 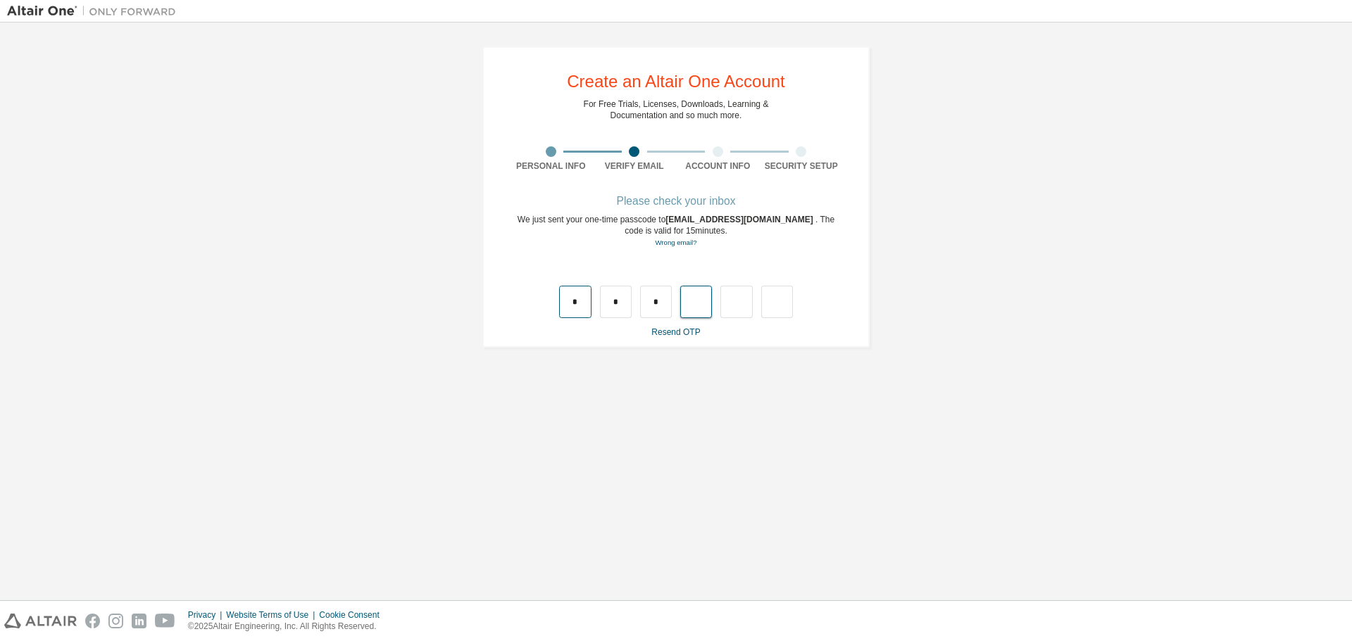 What do you see at coordinates (676, 231) in the screenshot?
I see `div: We just sent your one-time passcode to . The code is valid for 15 minutes.` at bounding box center [676, 231].